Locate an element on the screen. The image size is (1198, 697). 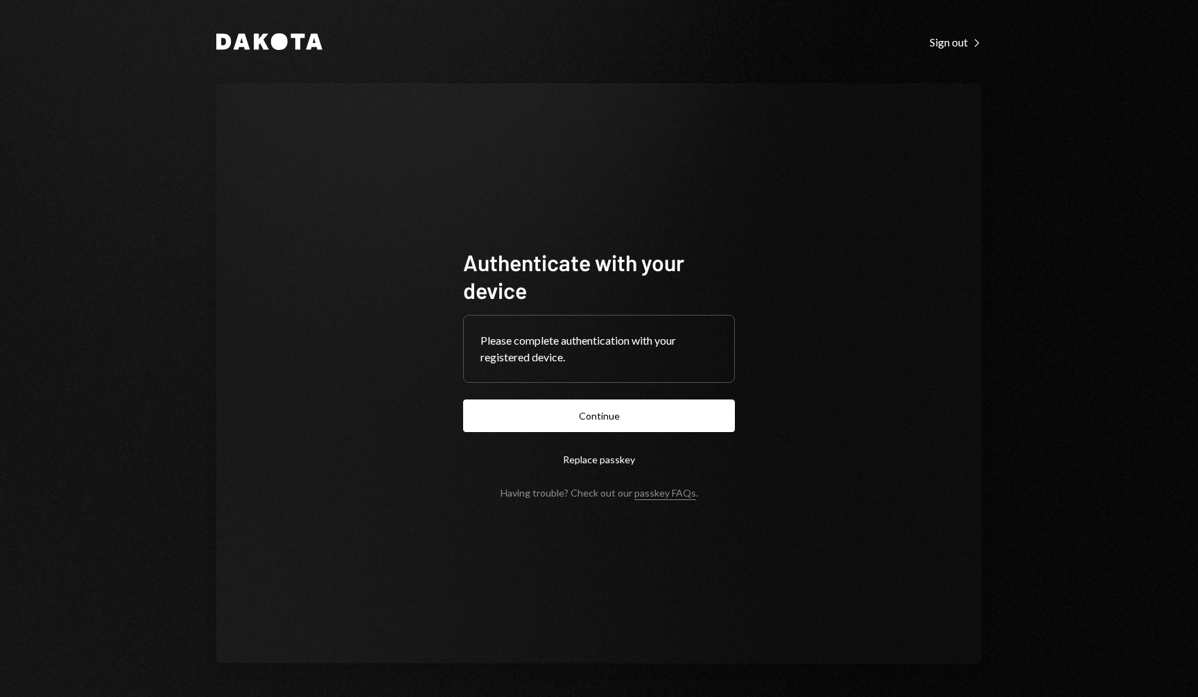
div: Sign out is located at coordinates (955, 42).